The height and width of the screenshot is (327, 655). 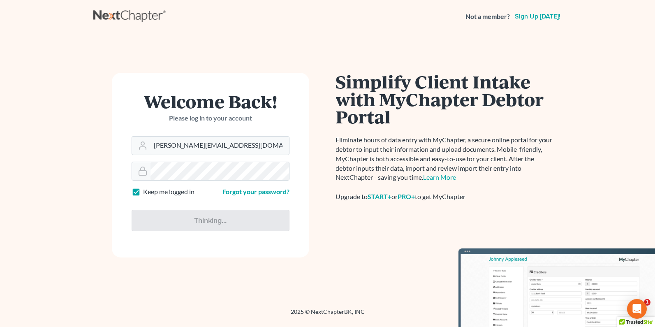 What do you see at coordinates (210, 118) in the screenshot?
I see `p: Please log in to your account` at bounding box center [210, 118].